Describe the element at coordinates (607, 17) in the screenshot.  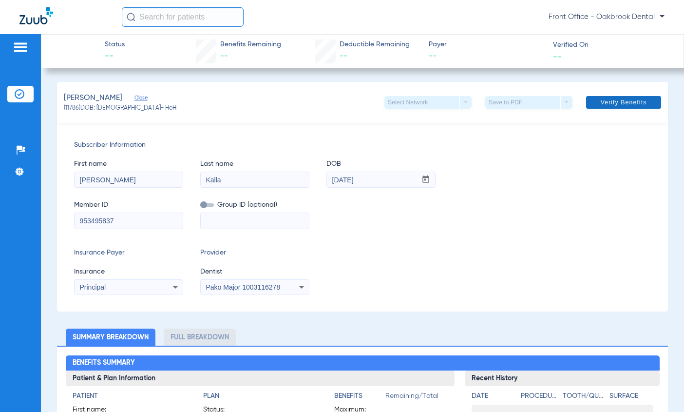
I see `span: Front Office - Oakbrook Dental` at that location.